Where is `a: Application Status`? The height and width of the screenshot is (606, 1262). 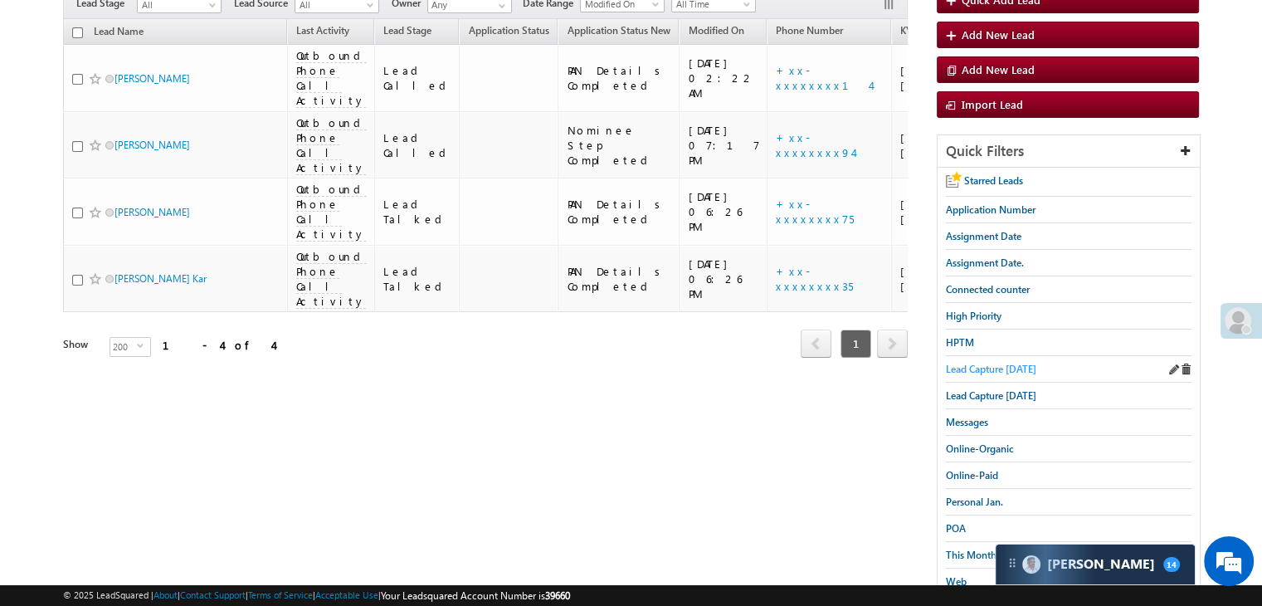 a: Application Status is located at coordinates (508, 32).